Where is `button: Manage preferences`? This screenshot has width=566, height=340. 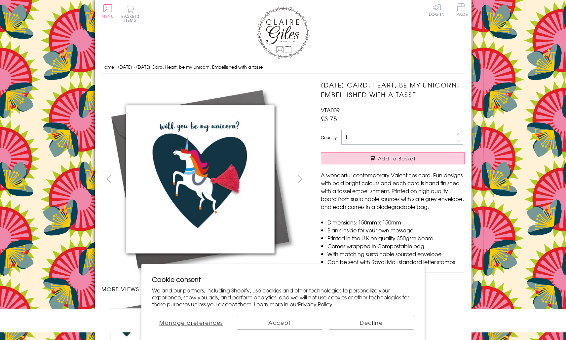
button: Manage preferences is located at coordinates (191, 323).